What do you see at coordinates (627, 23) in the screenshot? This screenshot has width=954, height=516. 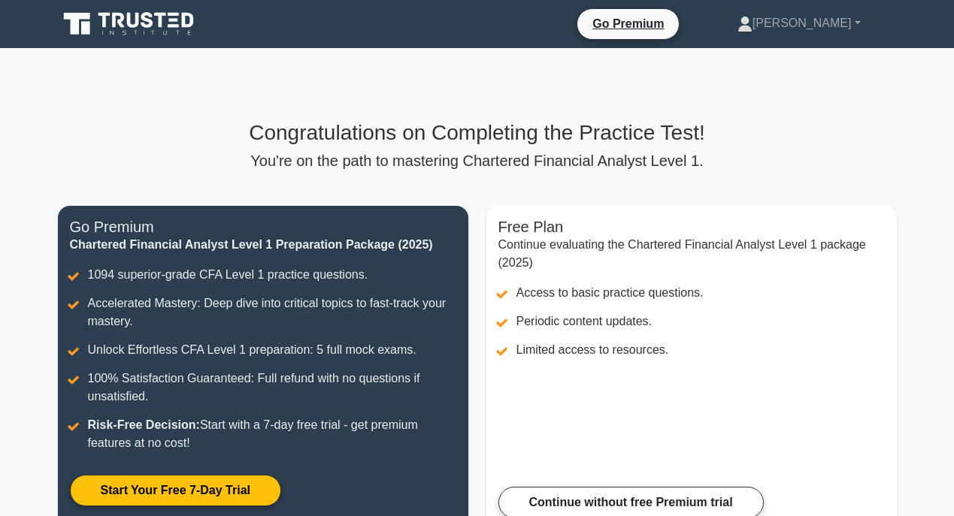 I see `a: Go Premium` at bounding box center [627, 23].